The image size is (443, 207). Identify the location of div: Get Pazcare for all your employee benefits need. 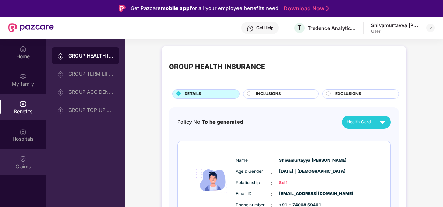
(205, 8).